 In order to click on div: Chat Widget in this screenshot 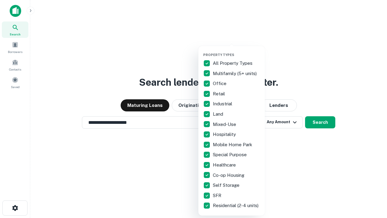, I will do `click(372, 184)`.